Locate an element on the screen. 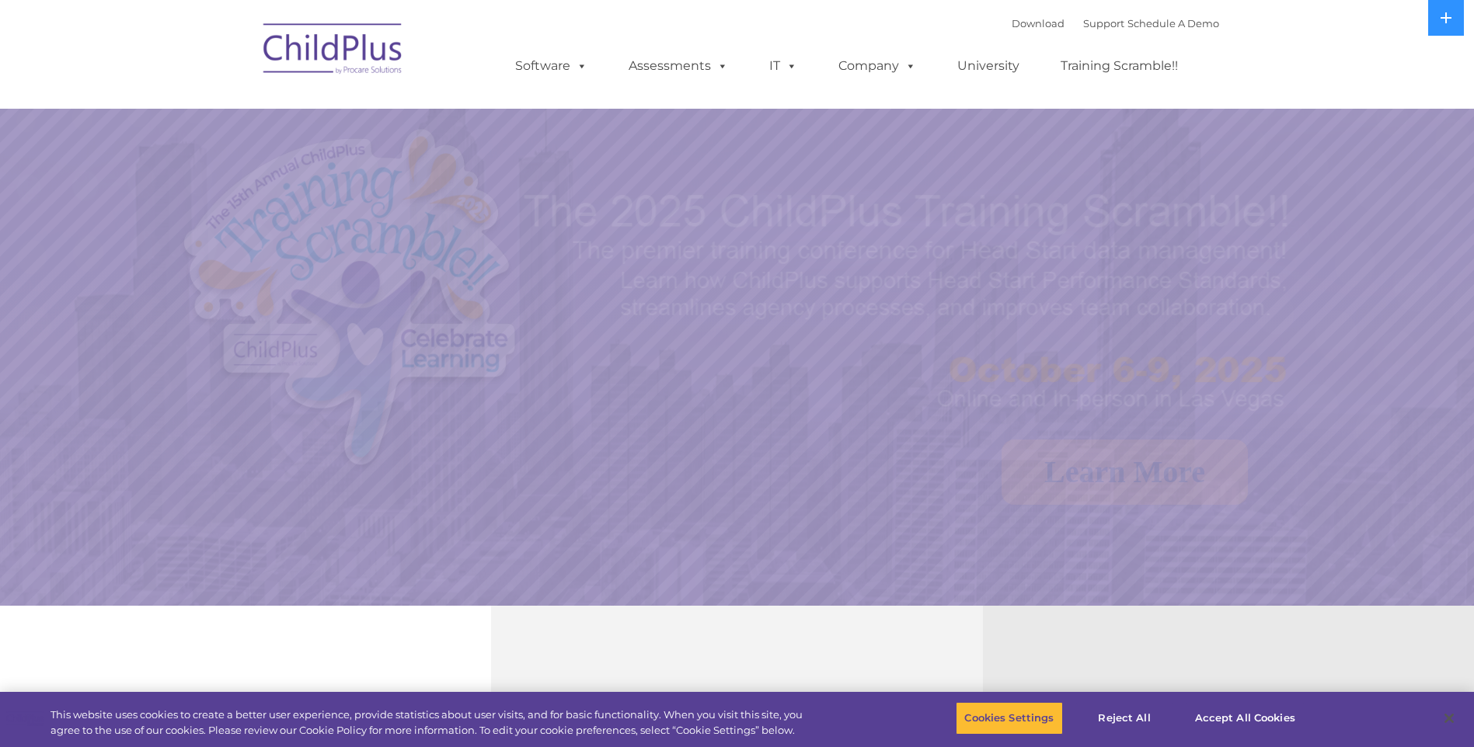  a: Download is located at coordinates (1038, 23).